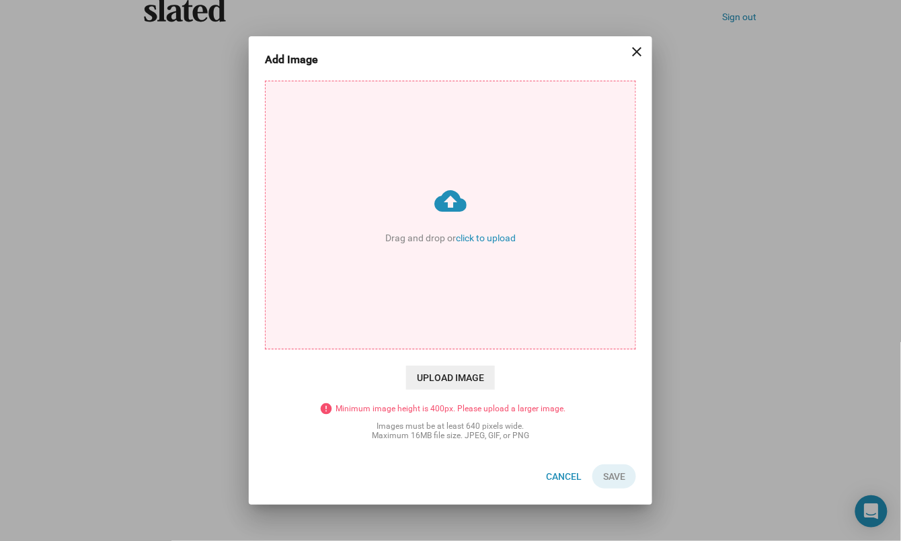  What do you see at coordinates (326, 409) in the screenshot?
I see `mat-icon: error` at bounding box center [326, 409].